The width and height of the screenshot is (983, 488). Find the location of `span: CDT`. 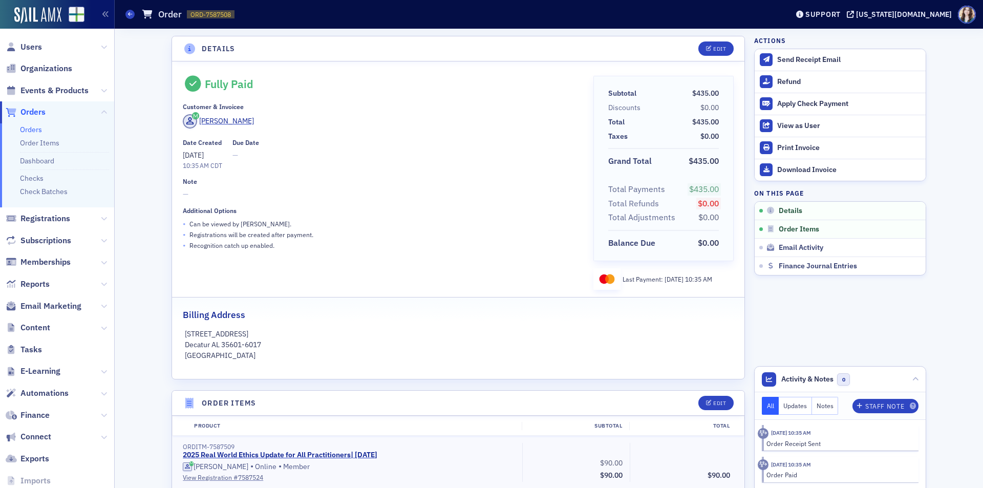

span: CDT is located at coordinates (215, 165).